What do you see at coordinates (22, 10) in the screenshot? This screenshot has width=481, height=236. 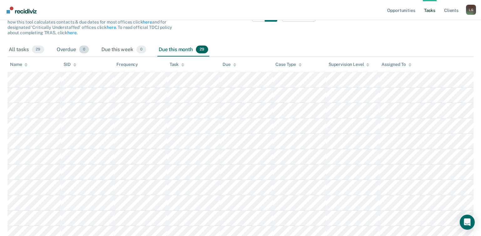 I see `img: Recidiviz` at bounding box center [22, 10].